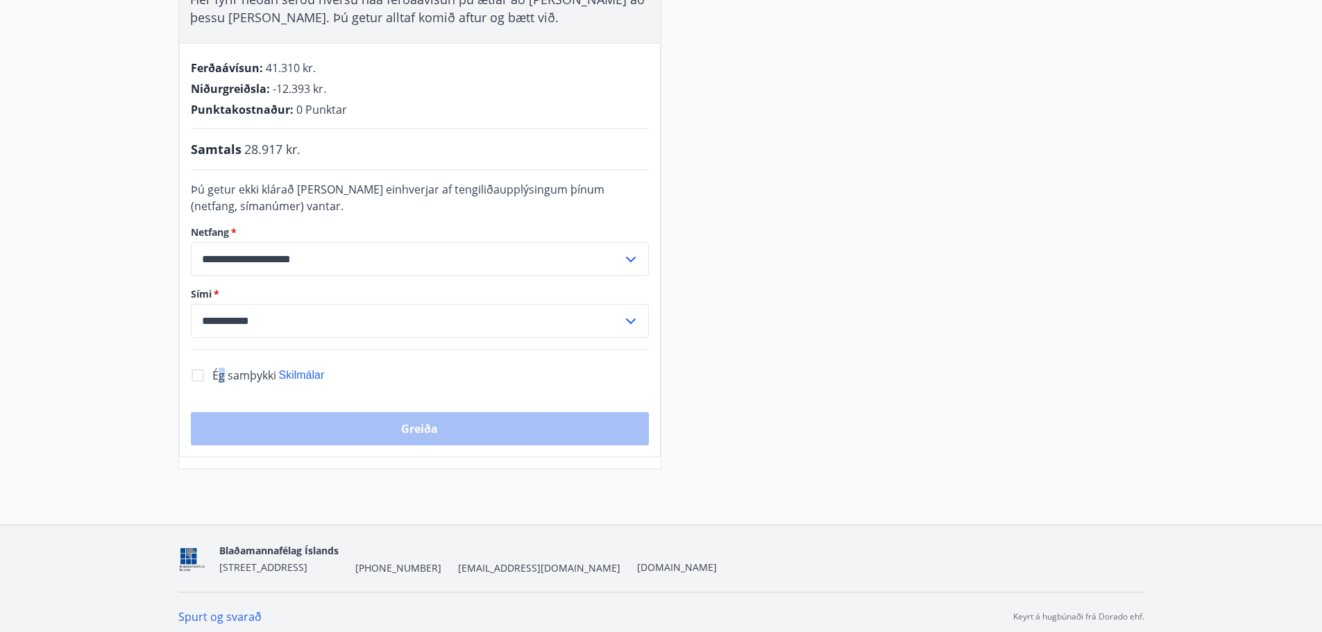 The image size is (1322, 632). Describe the element at coordinates (216, 149) in the screenshot. I see `span: Samtals` at that location.